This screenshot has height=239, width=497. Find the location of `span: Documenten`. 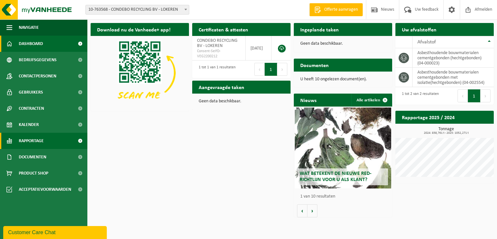

span: Documenten is located at coordinates (32, 157).